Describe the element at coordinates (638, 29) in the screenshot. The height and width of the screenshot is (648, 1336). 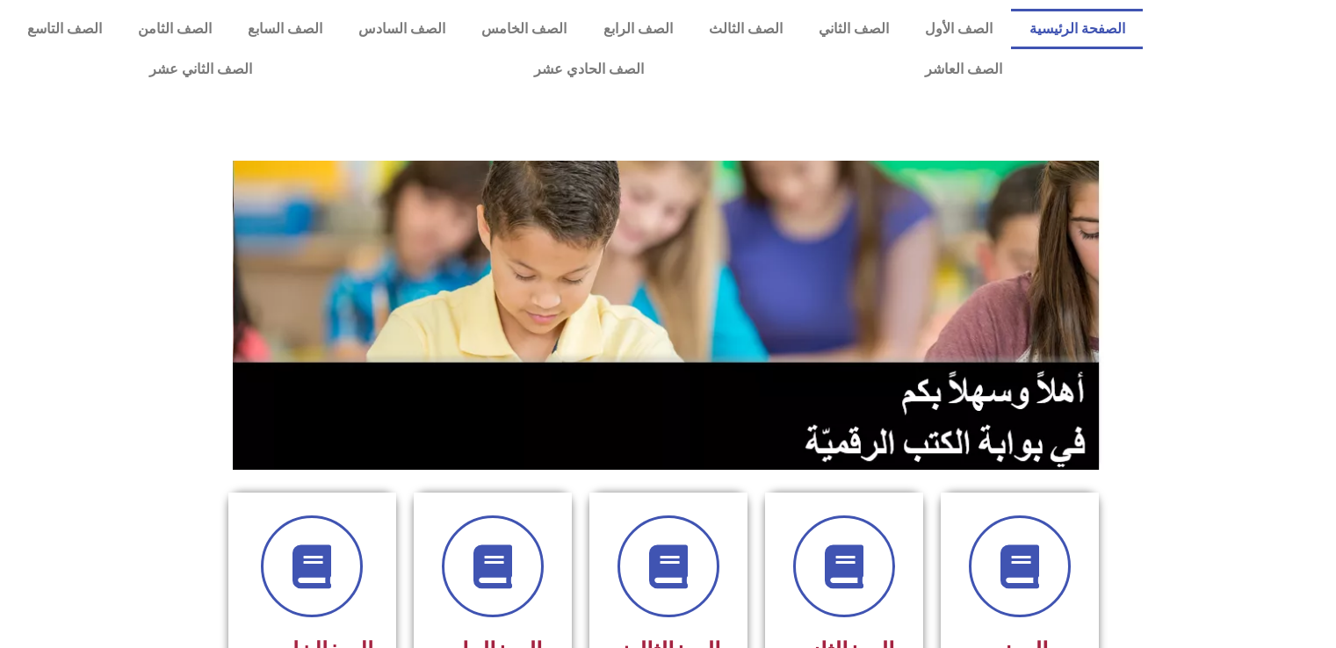
I see `a: الصف الرابع` at that location.